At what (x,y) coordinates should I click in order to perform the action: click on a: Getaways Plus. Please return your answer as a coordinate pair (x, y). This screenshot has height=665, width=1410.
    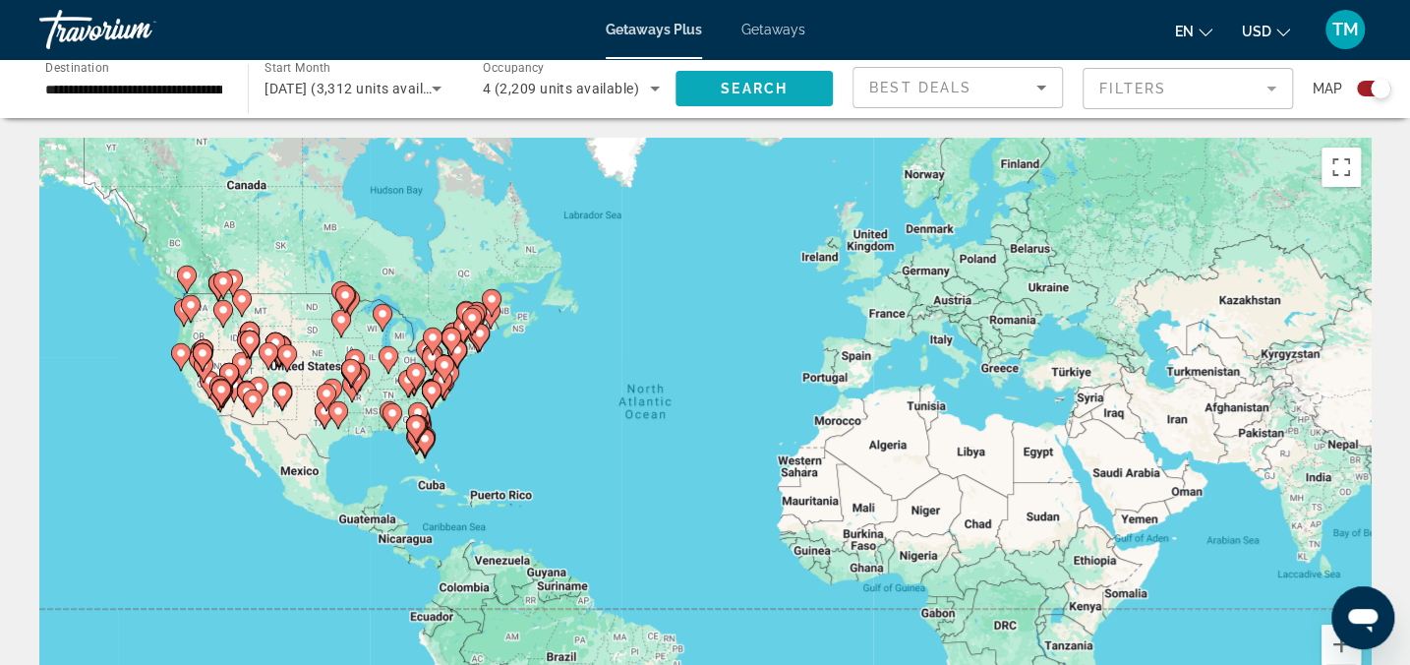
    Looking at the image, I should click on (654, 30).